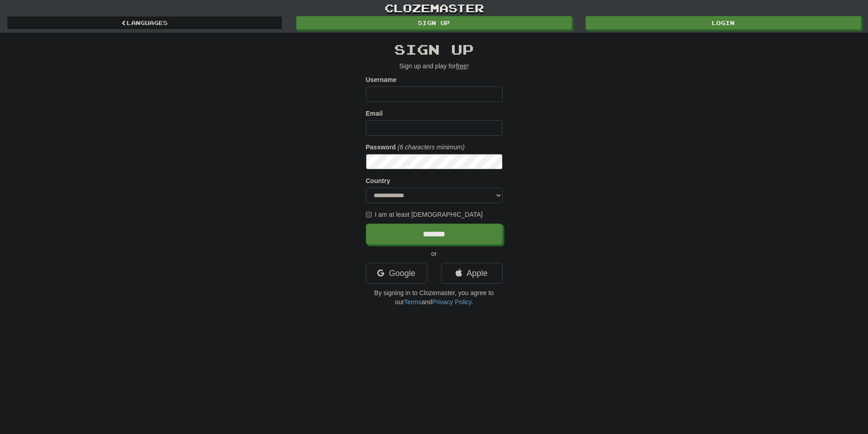 This screenshot has height=434, width=868. What do you see at coordinates (451, 302) in the screenshot?
I see `a: Privacy Policy` at bounding box center [451, 302].